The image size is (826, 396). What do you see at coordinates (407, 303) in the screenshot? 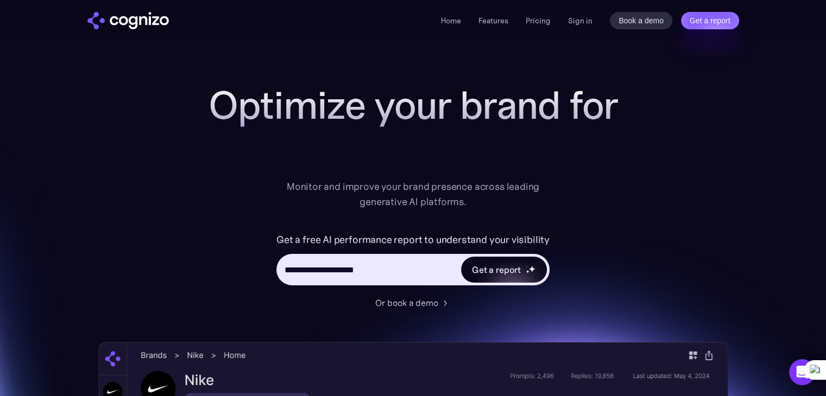
I see `div: Or book a demo` at bounding box center [407, 303].